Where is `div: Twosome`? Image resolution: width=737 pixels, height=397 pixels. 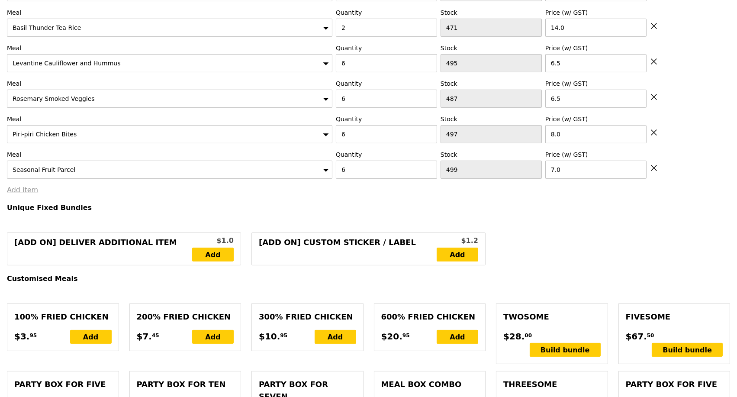
div: Twosome is located at coordinates (552, 317).